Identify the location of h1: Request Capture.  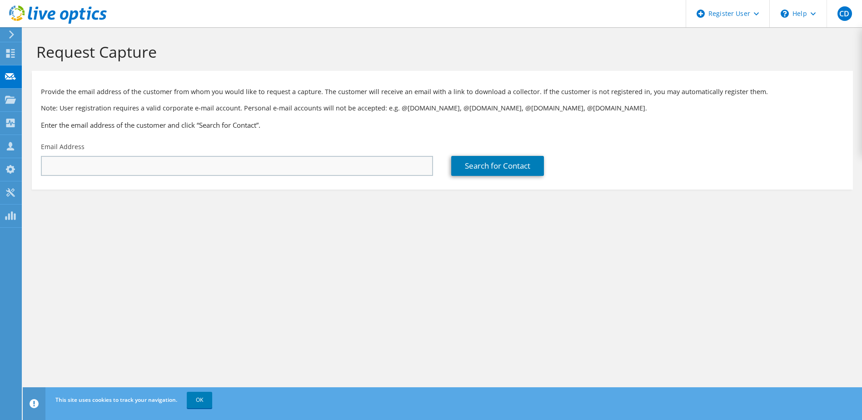
(440, 52).